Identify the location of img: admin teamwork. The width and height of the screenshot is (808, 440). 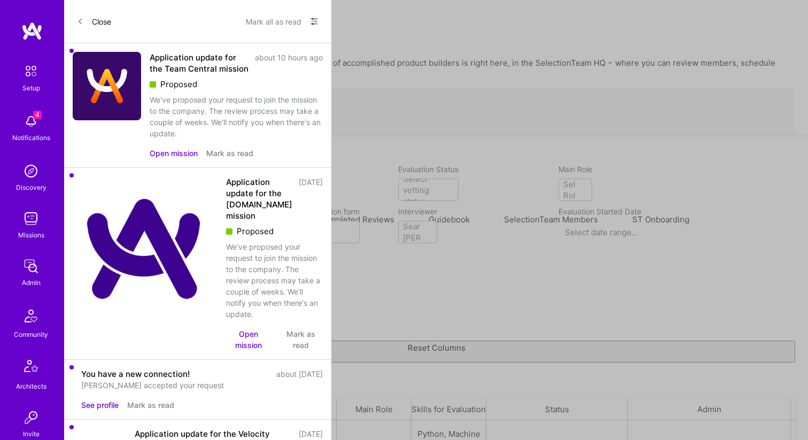
(31, 266).